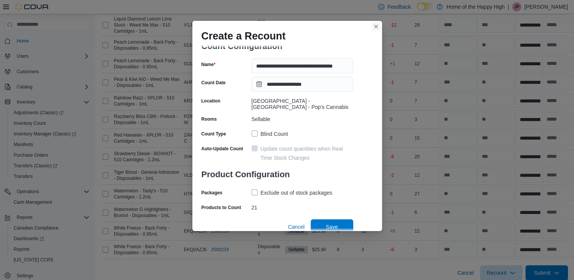  Describe the element at coordinates (208, 64) in the screenshot. I see `label: Name` at that location.